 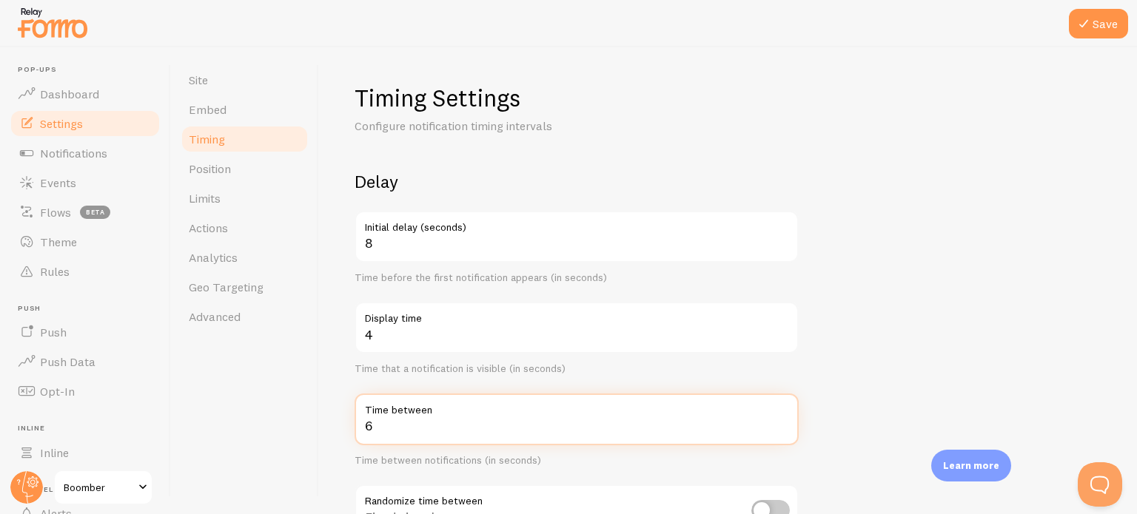 What do you see at coordinates (55, 272) in the screenshot?
I see `span: Rules` at bounding box center [55, 272].